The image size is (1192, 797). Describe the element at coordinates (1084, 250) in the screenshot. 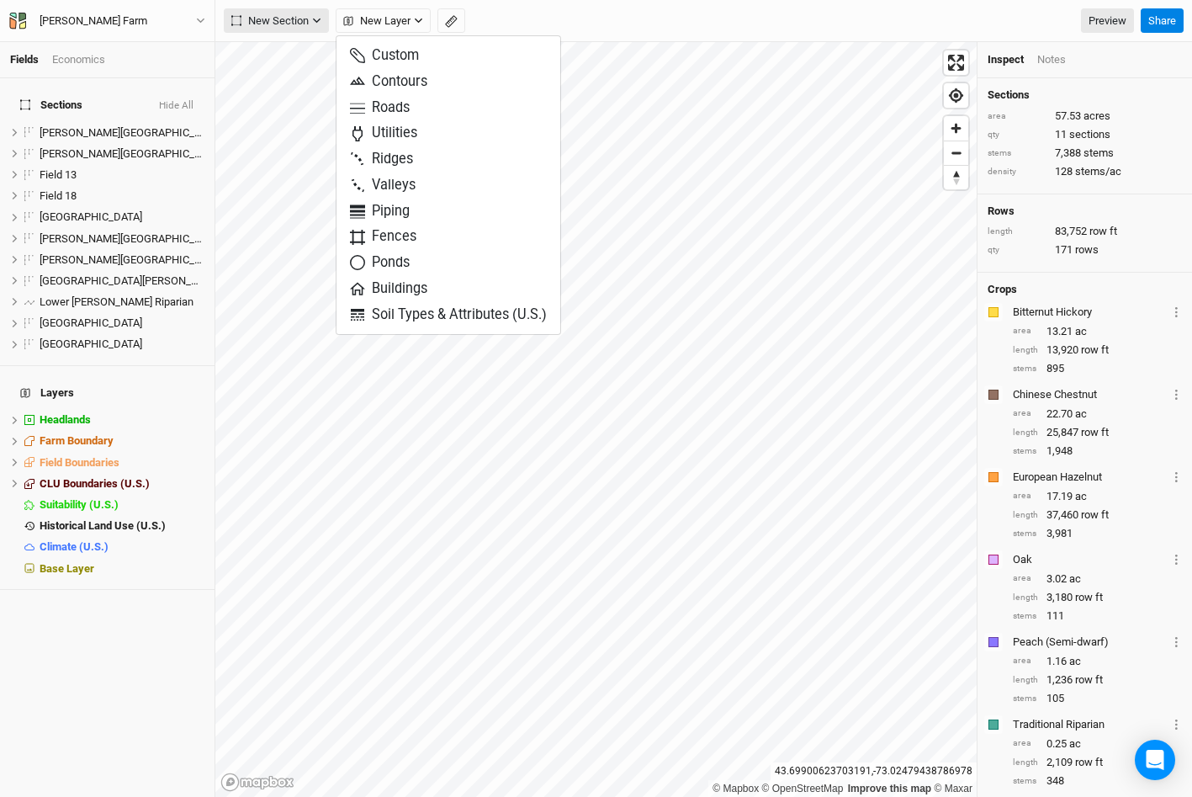

I see `div: 171` at that location.